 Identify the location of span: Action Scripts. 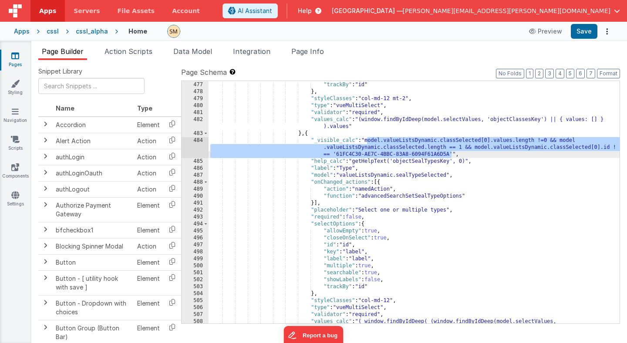
(128, 51).